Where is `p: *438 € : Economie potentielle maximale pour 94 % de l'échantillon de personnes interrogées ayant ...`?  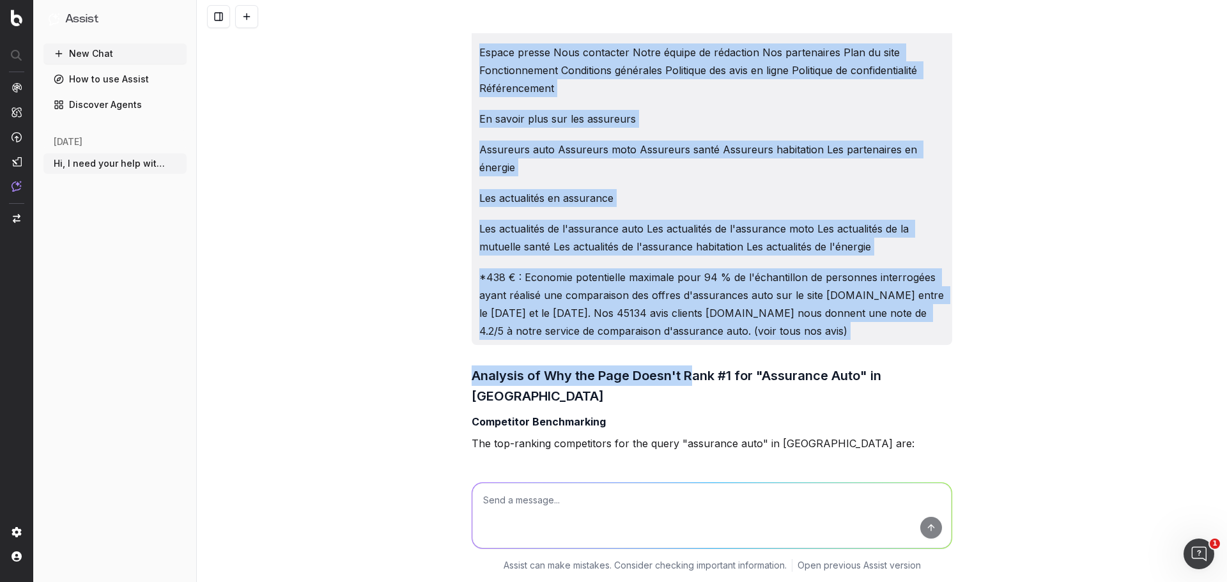
p: *438 € : Economie potentielle maximale pour 94 % de l'échantillon de personnes interrogées ayant ... is located at coordinates (712, 304).